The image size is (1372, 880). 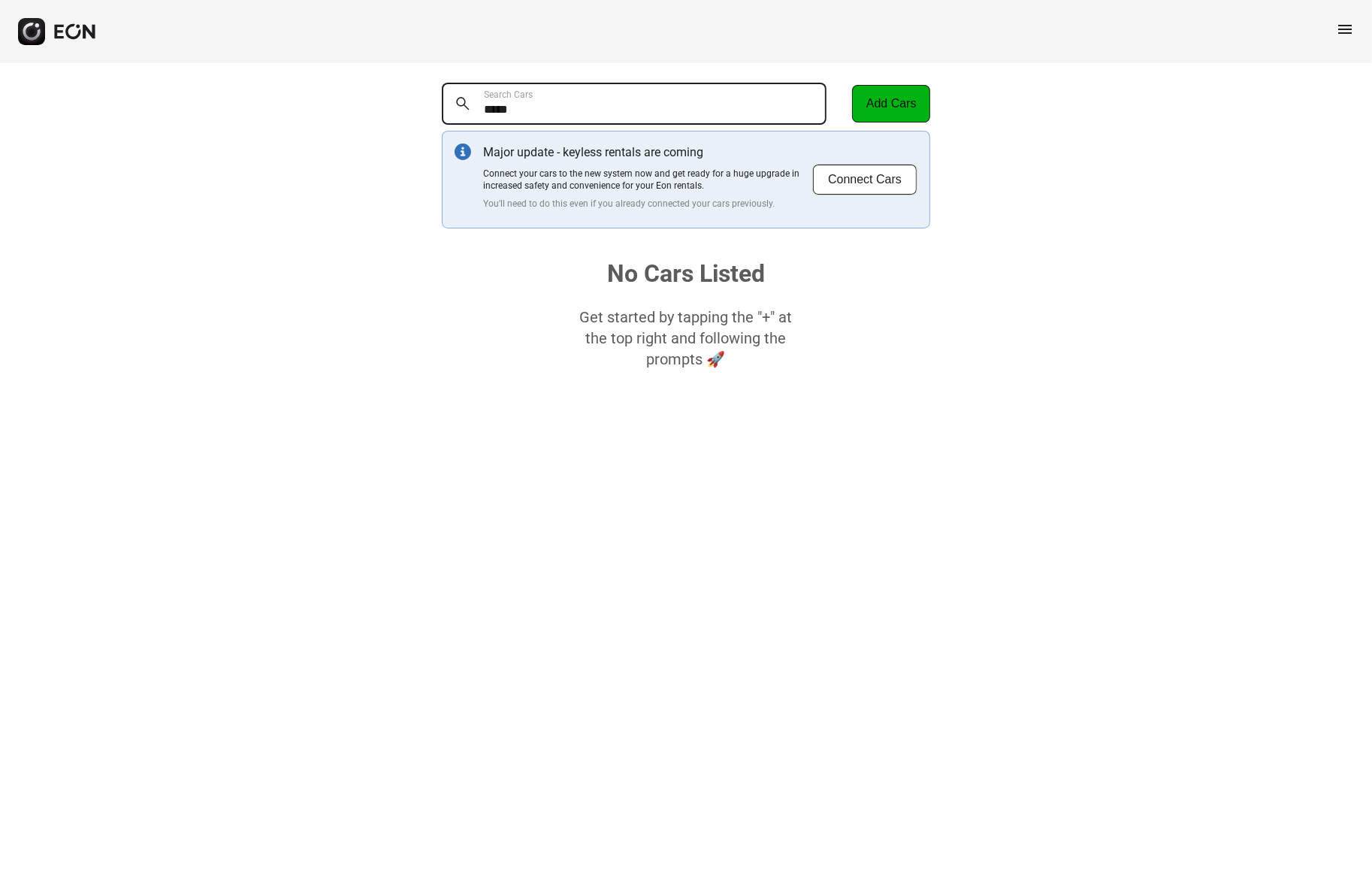 I want to click on h1: No Cars Listed, so click(x=686, y=273).